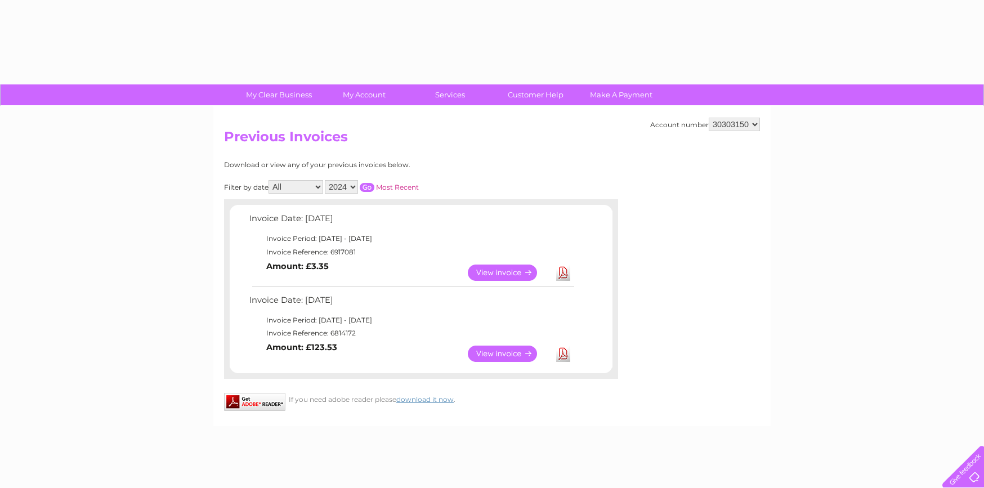 Image resolution: width=984 pixels, height=488 pixels. Describe the element at coordinates (371, 165) in the screenshot. I see `div: Download or view any of your previous invoices below.` at that location.